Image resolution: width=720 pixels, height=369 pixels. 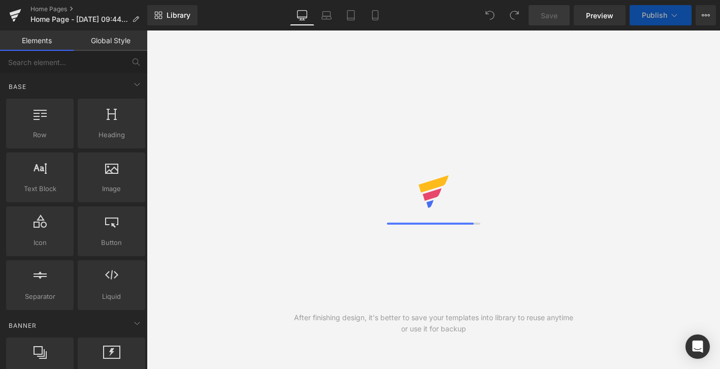 What do you see at coordinates (514, 15) in the screenshot?
I see `button: Redo` at bounding box center [514, 15].